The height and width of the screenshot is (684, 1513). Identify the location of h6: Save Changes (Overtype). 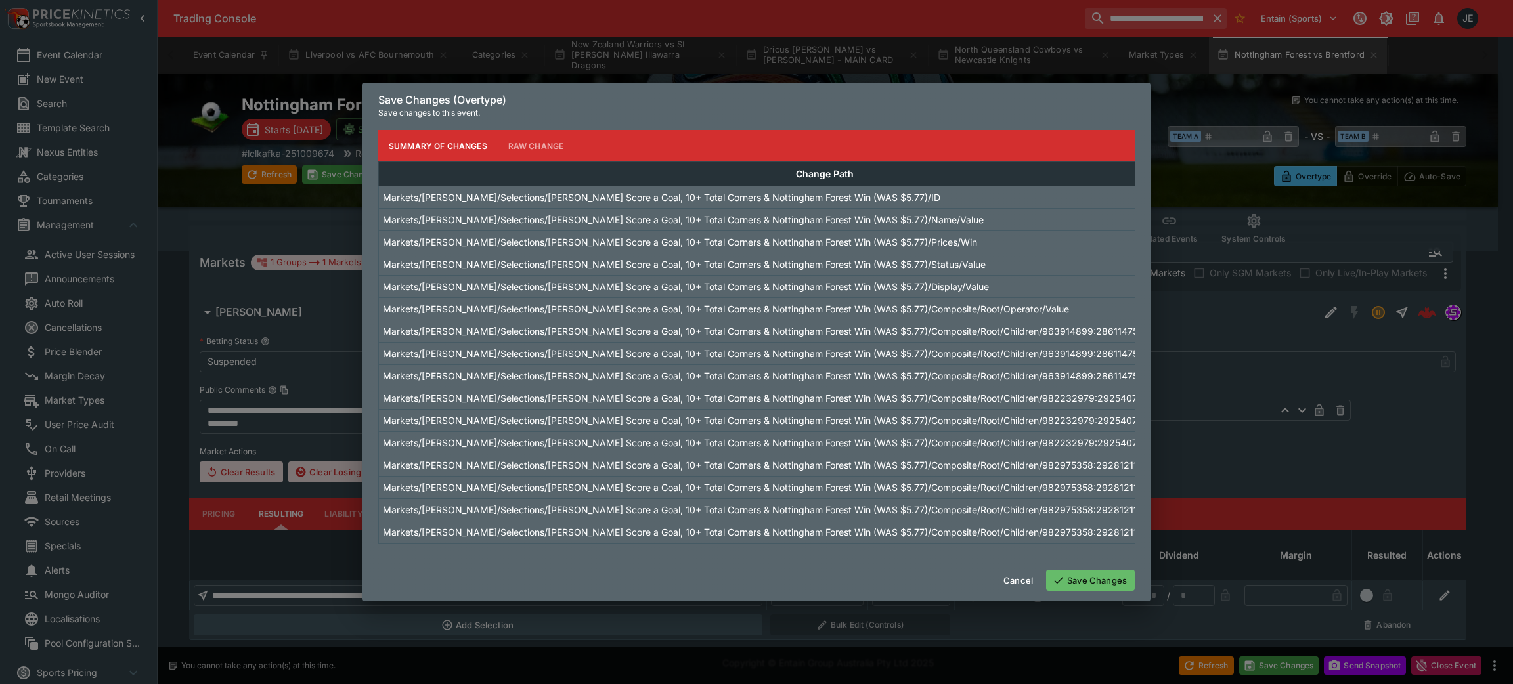
(757, 100).